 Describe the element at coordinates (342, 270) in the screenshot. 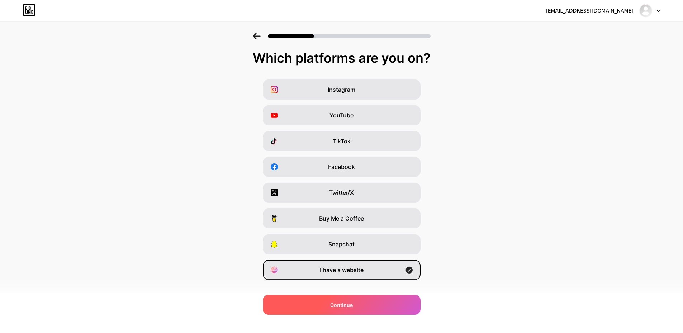

I see `span: I have a website` at that location.